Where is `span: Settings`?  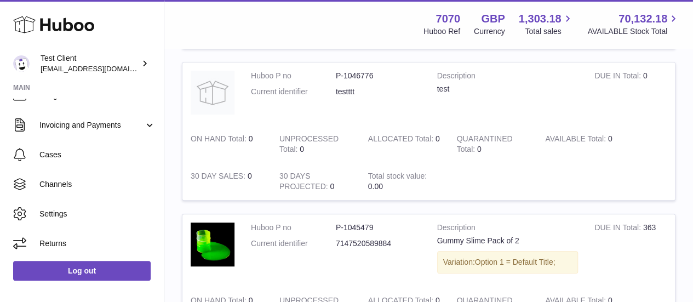
span: Settings is located at coordinates (98, 214).